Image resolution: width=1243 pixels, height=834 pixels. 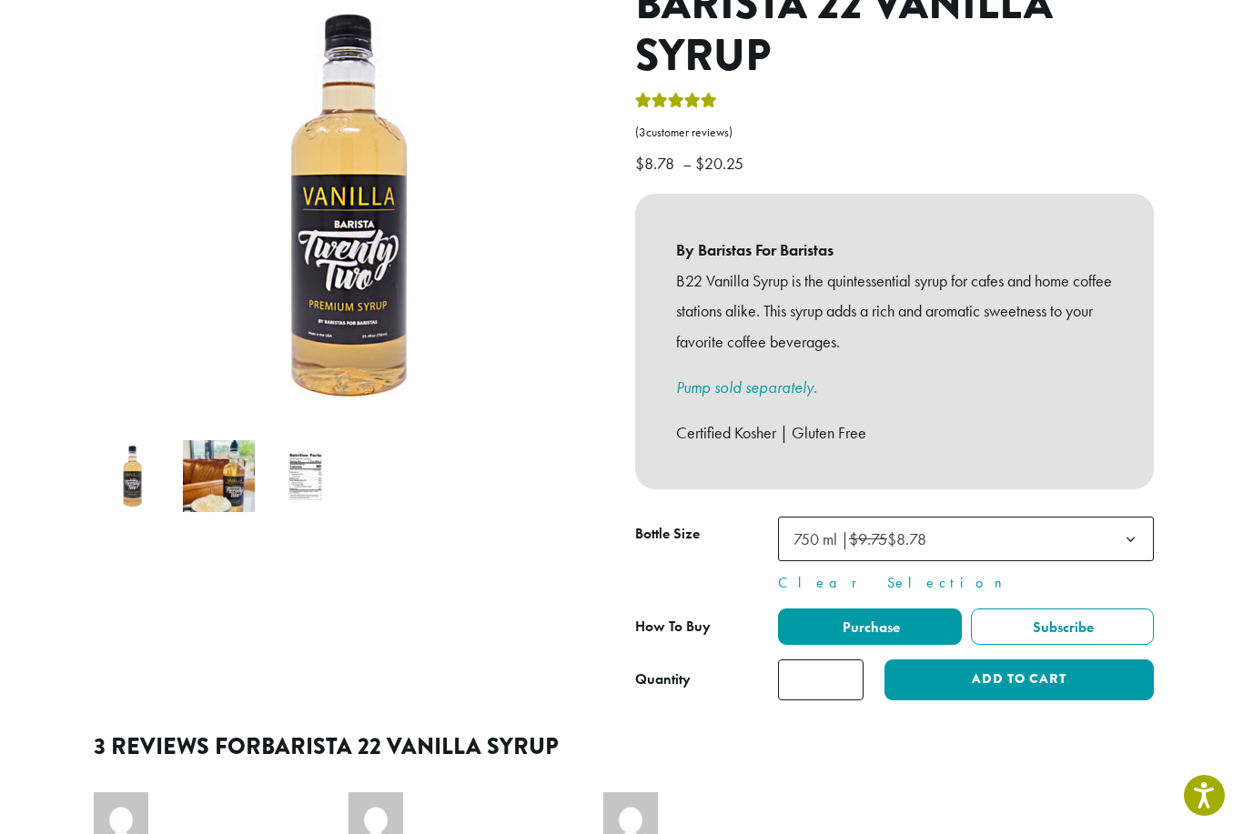 What do you see at coordinates (821, 680) in the screenshot?
I see `input: Product quantity` at bounding box center [821, 680].